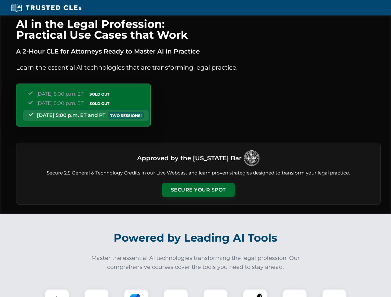 Image resolution: width=391 pixels, height=297 pixels. I want to click on h1: AI in the Legal Profession: Practical Use Cases that Work, so click(198, 29).